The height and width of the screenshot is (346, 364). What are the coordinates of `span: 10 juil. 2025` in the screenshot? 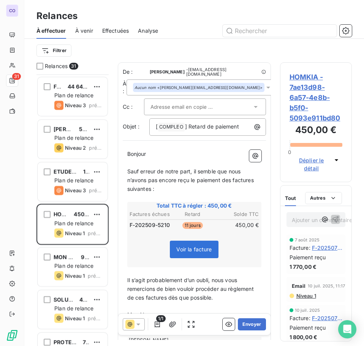 It's located at (307, 310).